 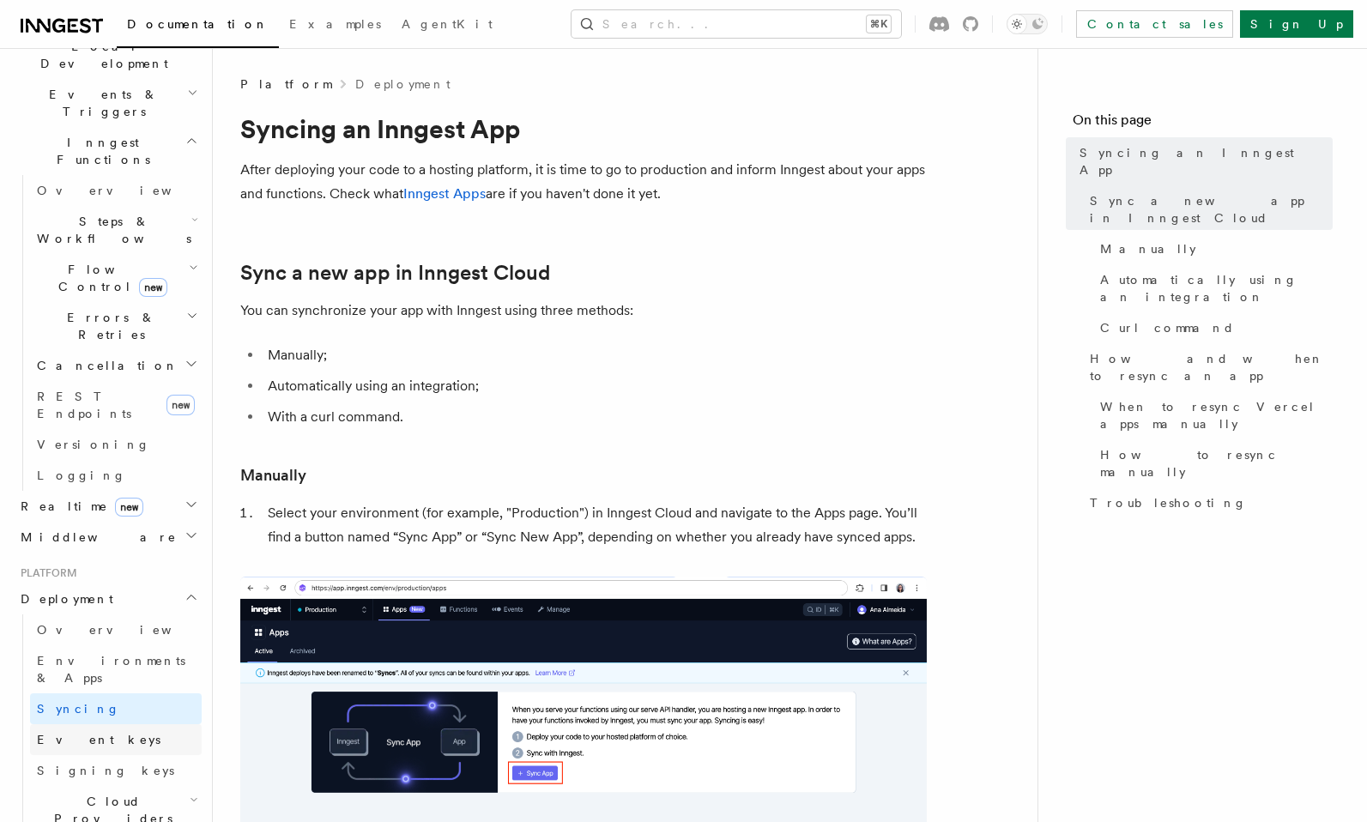 I want to click on a: How to resync manually, so click(x=1213, y=463).